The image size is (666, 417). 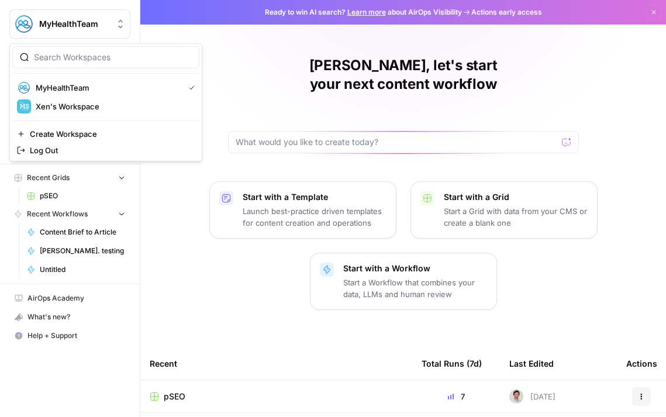 I want to click on span: AirOps Academy, so click(x=76, y=298).